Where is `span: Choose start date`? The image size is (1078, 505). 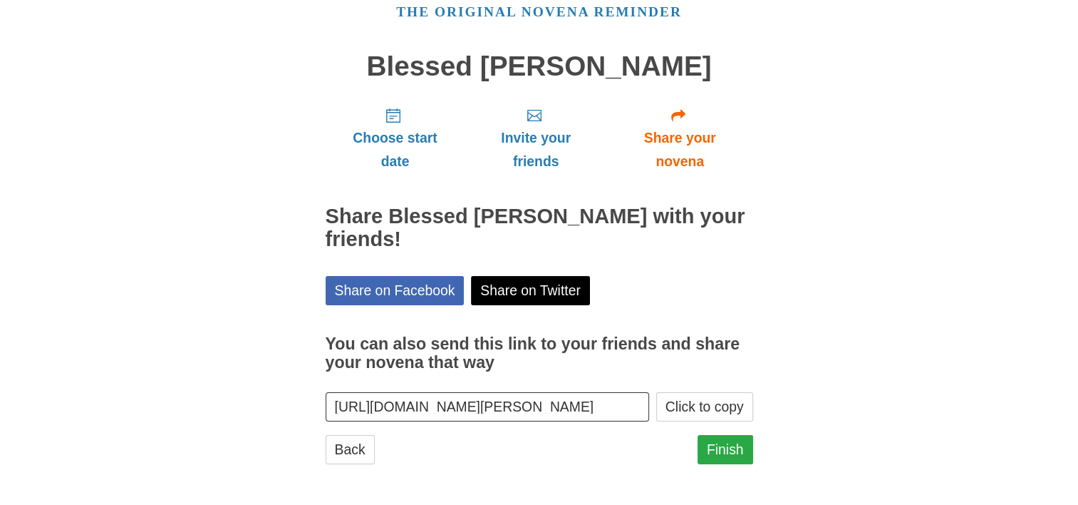
span: Choose start date is located at coordinates (396, 150).